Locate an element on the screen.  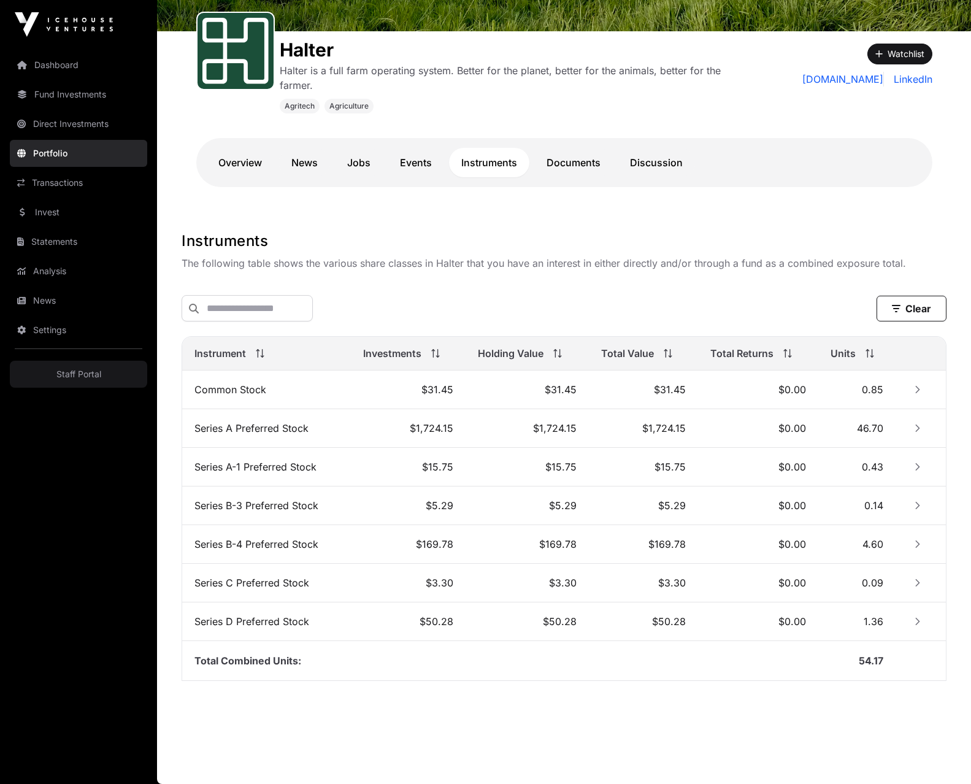
span: 0.09 is located at coordinates (873, 583).